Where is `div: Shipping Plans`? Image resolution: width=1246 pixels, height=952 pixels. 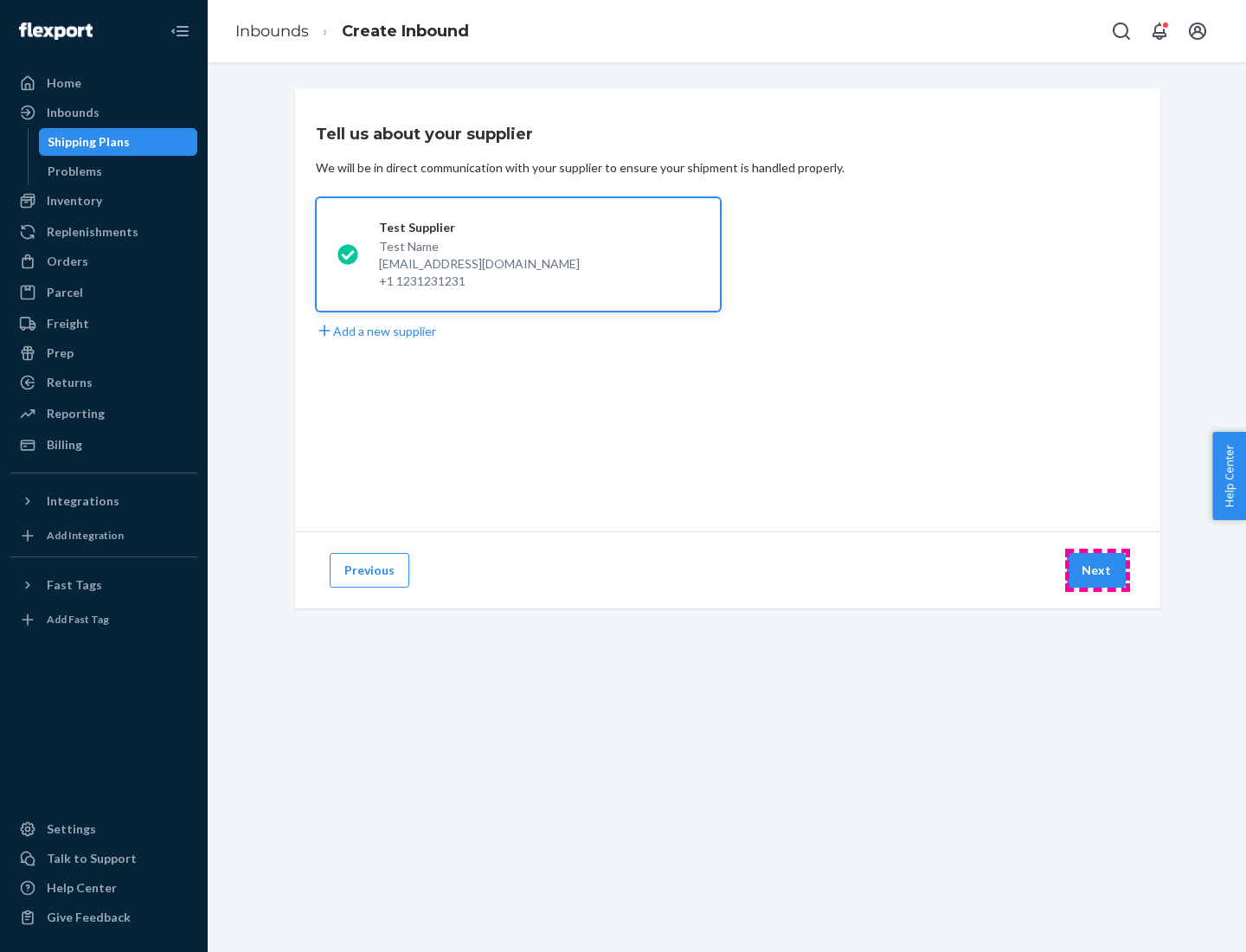
div: Shipping Plans is located at coordinates (88, 142).